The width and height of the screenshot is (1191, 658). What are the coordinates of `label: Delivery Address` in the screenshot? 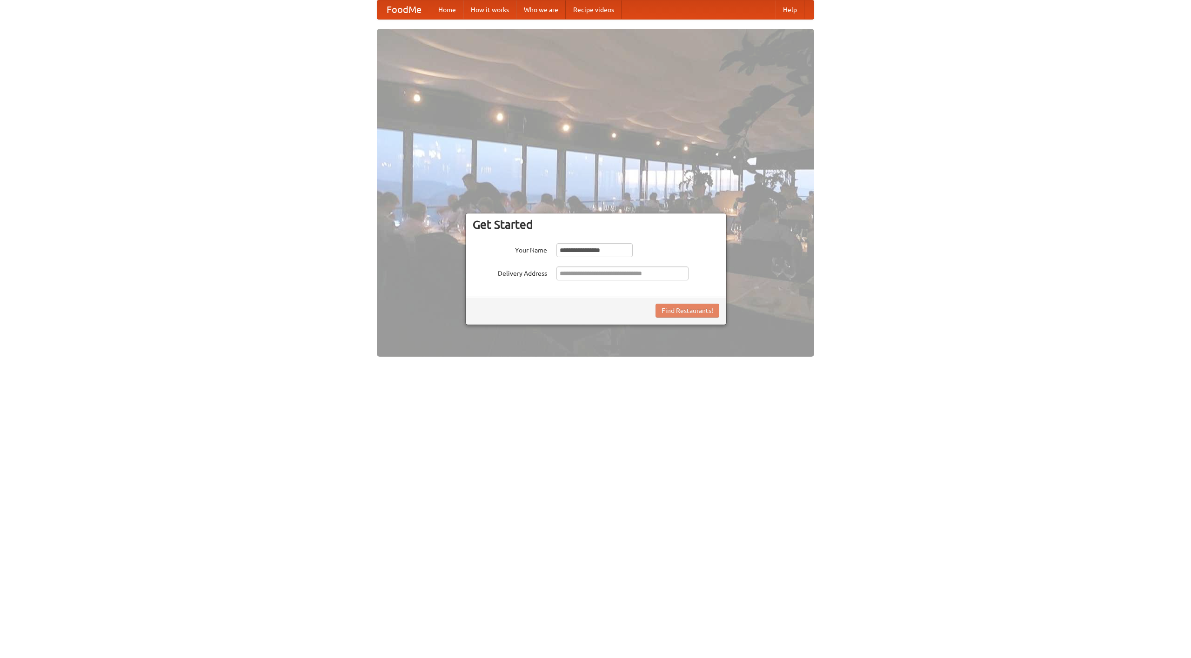 It's located at (510, 272).